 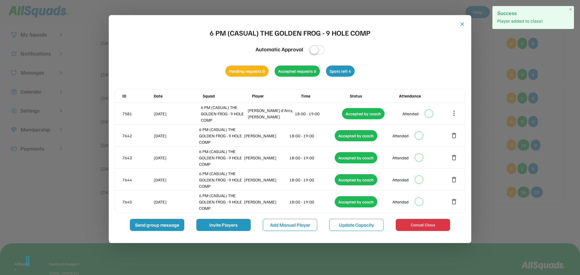 What do you see at coordinates (137, 114) in the screenshot?
I see `div: 7581` at bounding box center [137, 114].